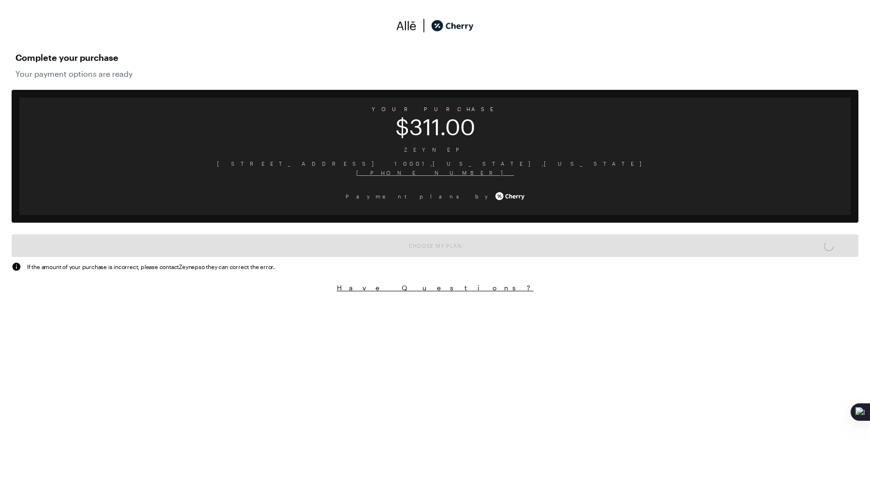 This screenshot has width=870, height=485. What do you see at coordinates (419, 196) in the screenshot?
I see `span: Payment plans by` at bounding box center [419, 196].